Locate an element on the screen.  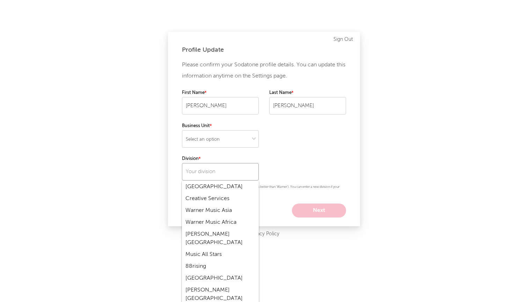
label: Division is located at coordinates (220, 159).